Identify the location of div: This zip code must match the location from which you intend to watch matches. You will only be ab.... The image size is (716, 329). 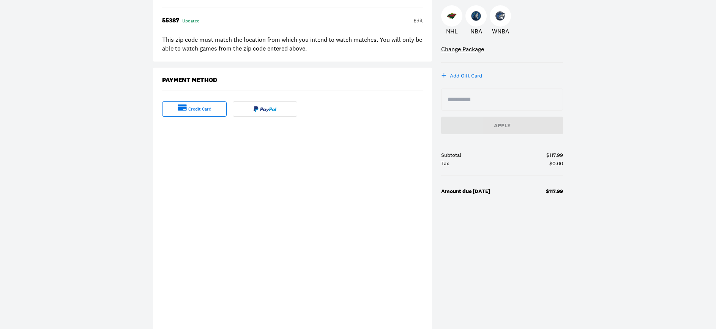
(292, 44).